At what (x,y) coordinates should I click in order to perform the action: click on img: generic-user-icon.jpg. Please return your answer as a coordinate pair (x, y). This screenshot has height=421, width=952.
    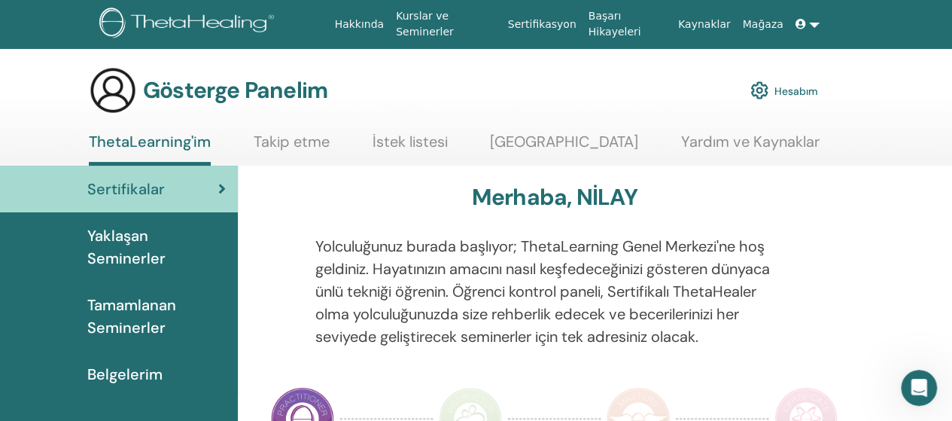
    Looking at the image, I should click on (113, 90).